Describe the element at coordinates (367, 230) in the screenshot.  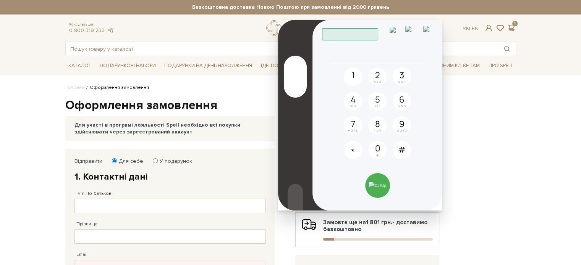
I see `div: Замовте ще на - доставимо безкоштовно` at that location.